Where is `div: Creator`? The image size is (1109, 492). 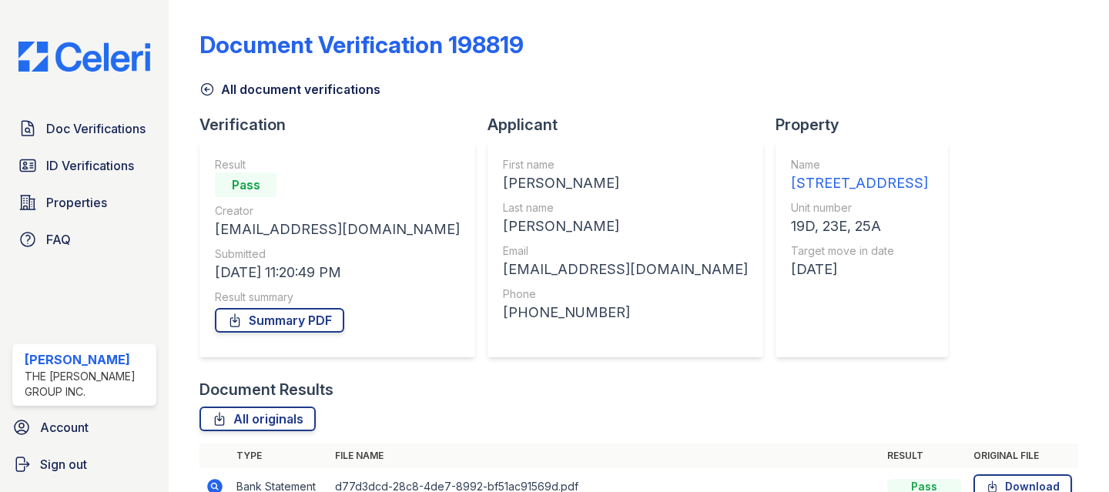
div: Creator is located at coordinates (337, 211).